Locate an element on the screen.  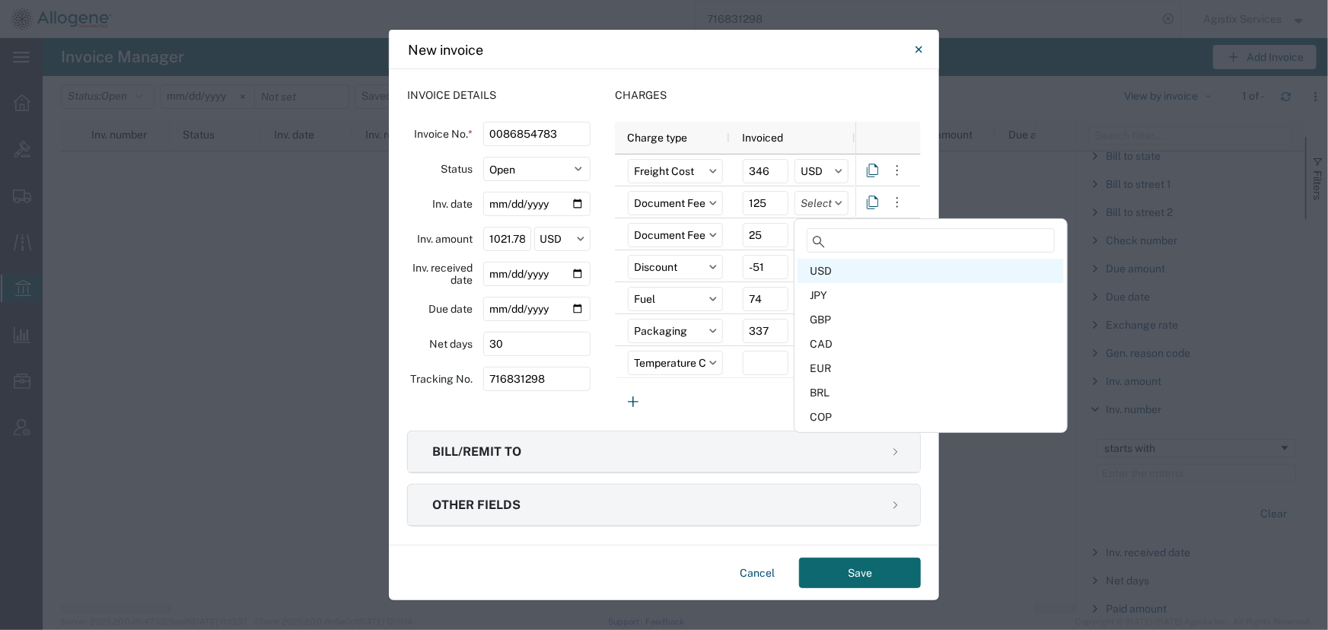
h3: Other fields is located at coordinates (664, 505).